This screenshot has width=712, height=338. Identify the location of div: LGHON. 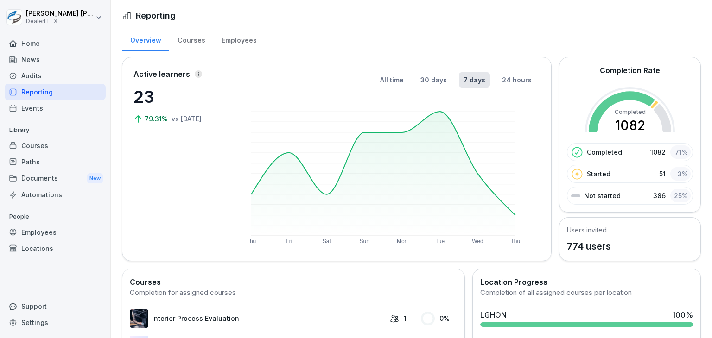
(493, 315).